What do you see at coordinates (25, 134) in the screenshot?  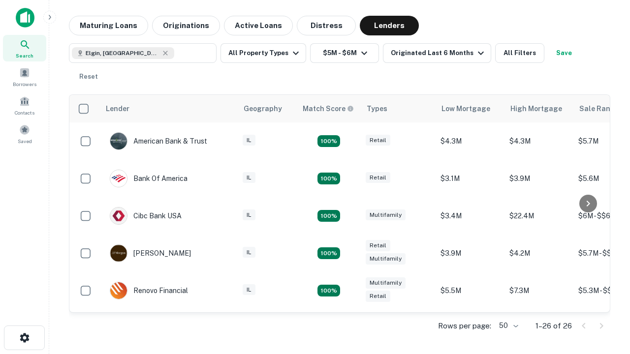 I see `div: Saved` at bounding box center [25, 134].